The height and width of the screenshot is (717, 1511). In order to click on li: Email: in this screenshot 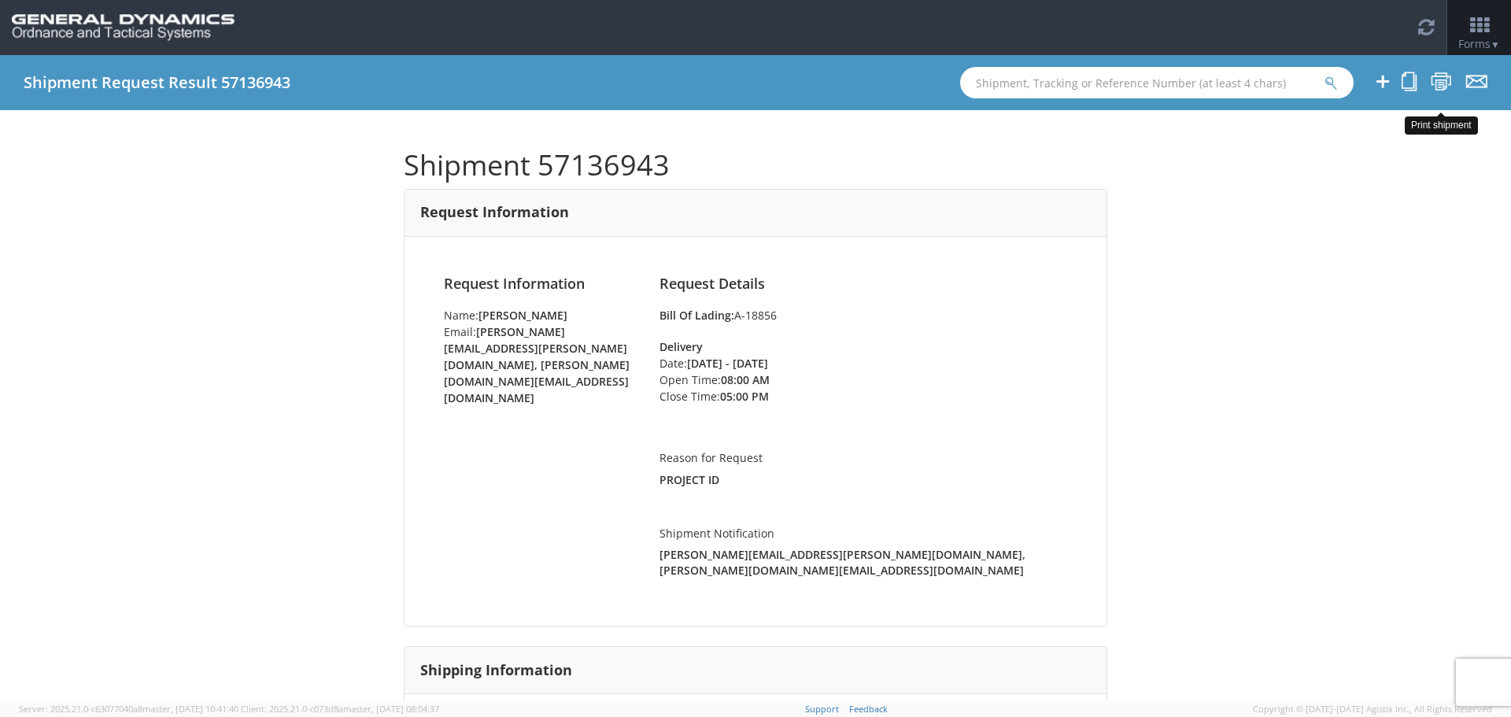, I will do `click(540, 364)`.